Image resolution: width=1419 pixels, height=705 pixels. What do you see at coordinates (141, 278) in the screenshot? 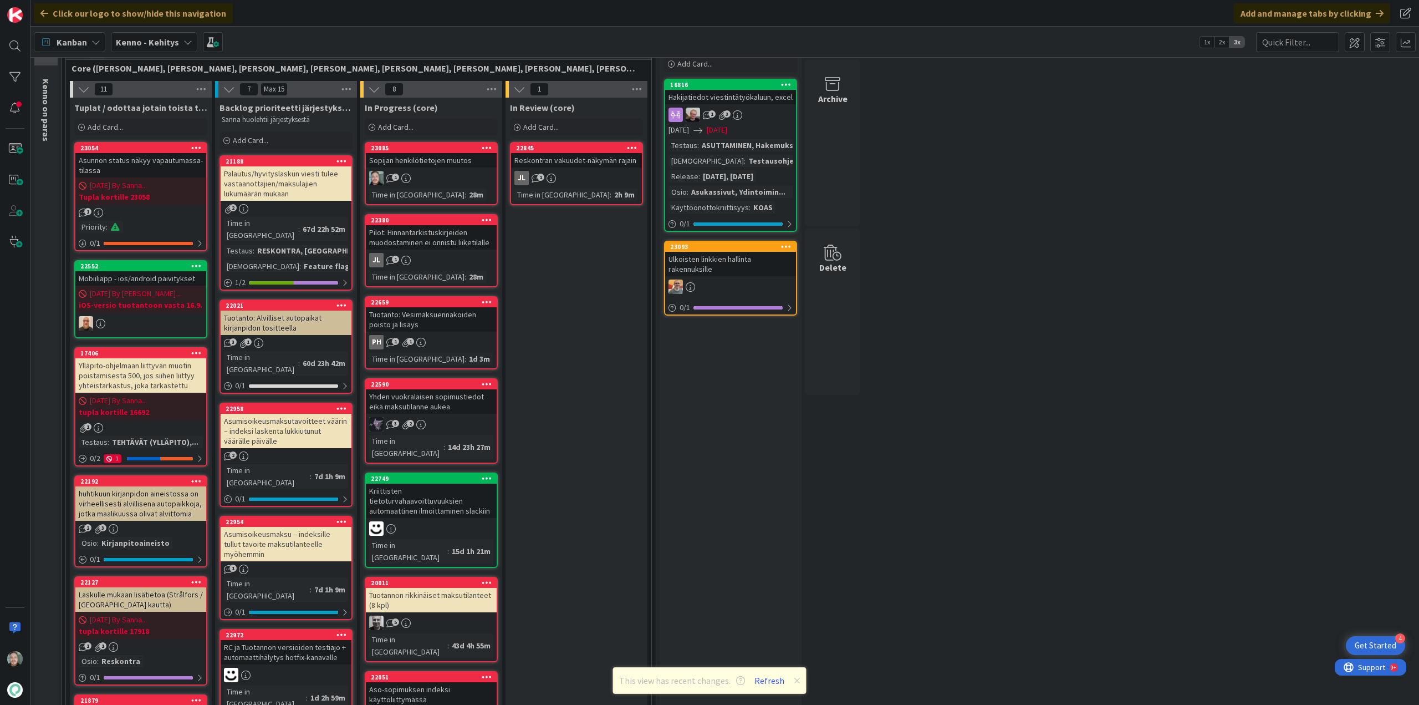
I see `div: Mobiiliapp - ios/android päivitykset` at bounding box center [141, 278].